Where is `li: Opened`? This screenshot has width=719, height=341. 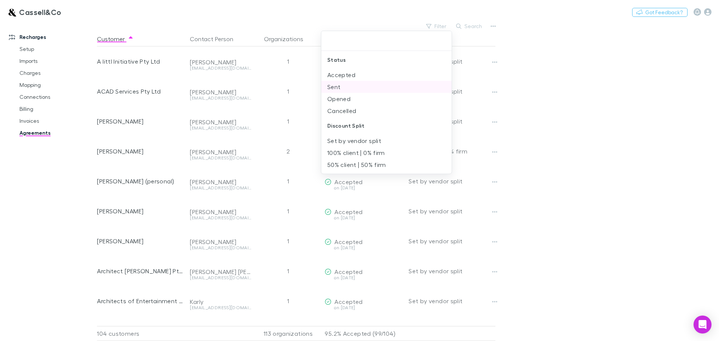 li: Opened is located at coordinates (386, 99).